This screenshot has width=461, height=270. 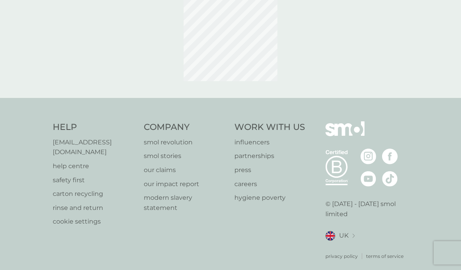 I want to click on a: careers, so click(x=270, y=184).